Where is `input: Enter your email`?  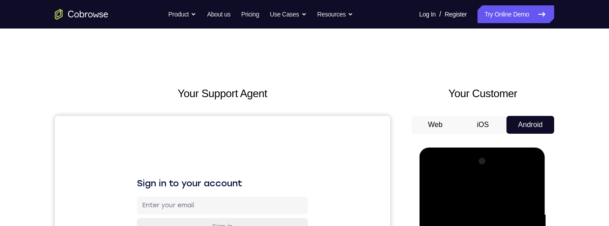 input: Enter your email is located at coordinates (168, 90).